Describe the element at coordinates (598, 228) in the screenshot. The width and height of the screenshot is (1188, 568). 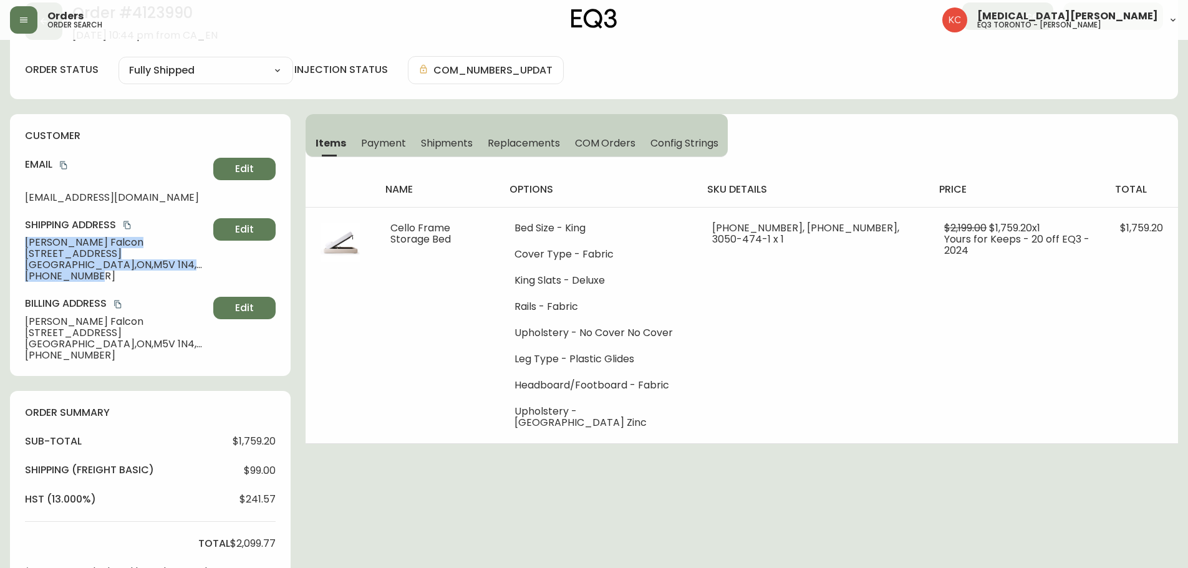
I see `li: Bed Size - King` at that location.